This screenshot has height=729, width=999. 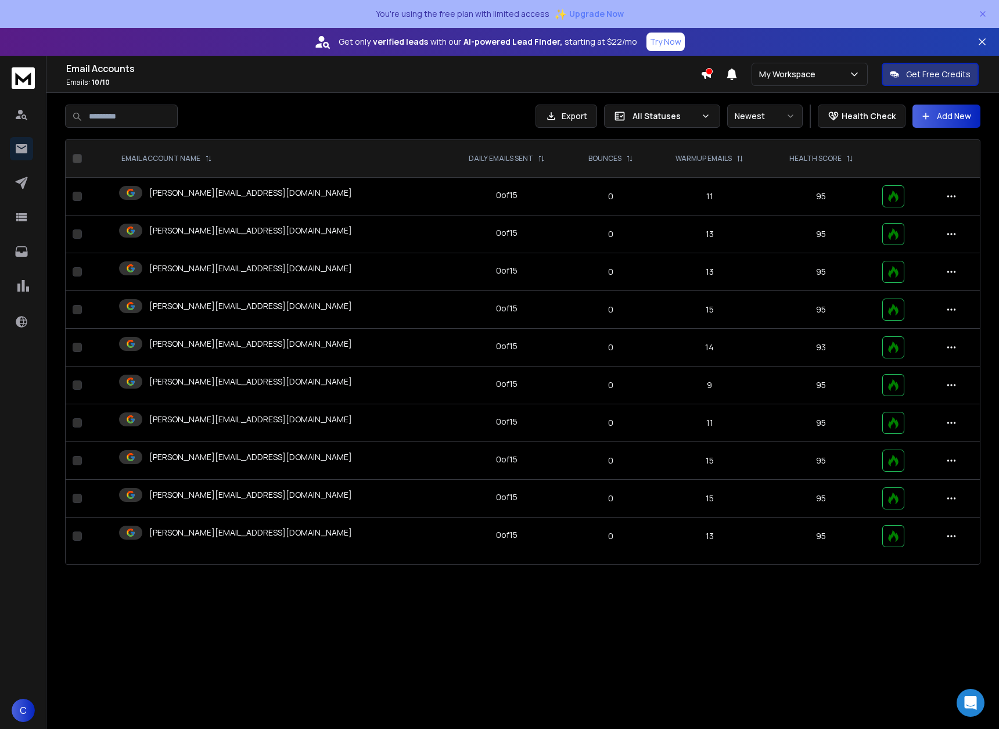 What do you see at coordinates (665, 42) in the screenshot?
I see `button: Try Now` at bounding box center [665, 42].